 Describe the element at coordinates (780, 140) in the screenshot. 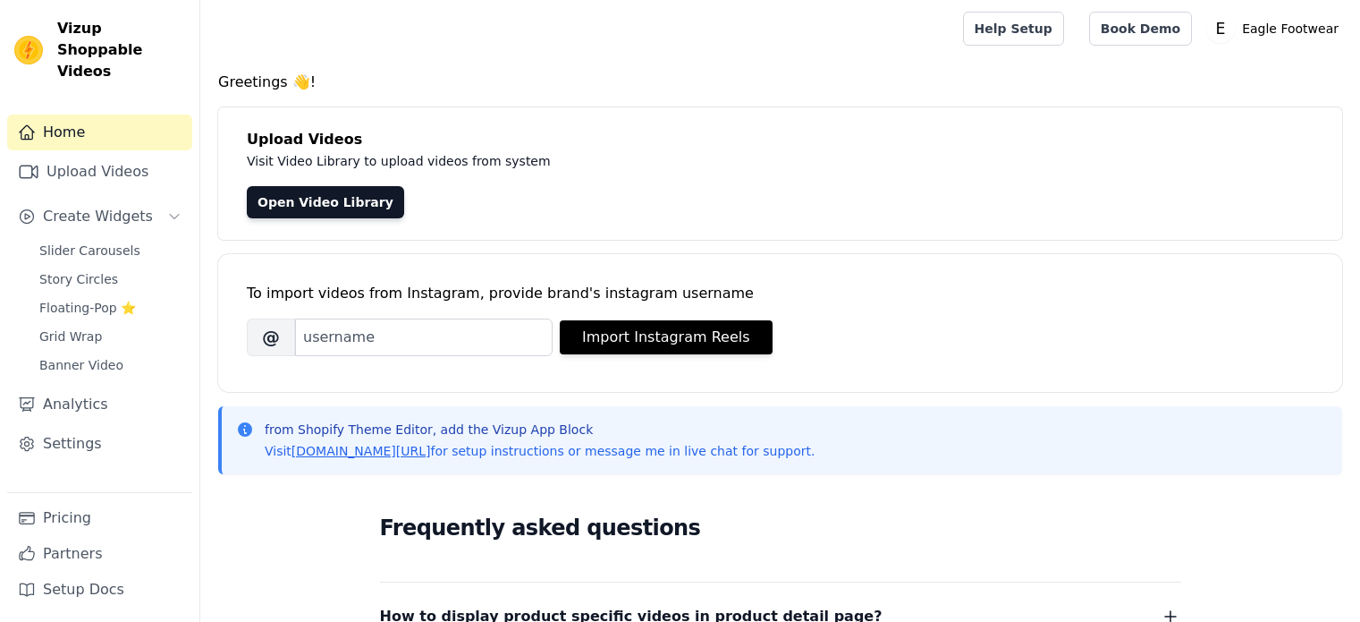

I see `h4: Upload Videos` at that location.